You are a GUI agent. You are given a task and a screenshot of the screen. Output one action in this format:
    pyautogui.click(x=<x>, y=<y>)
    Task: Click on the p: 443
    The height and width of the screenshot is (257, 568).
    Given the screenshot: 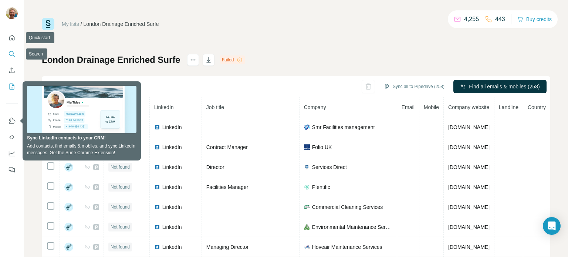 What is the action you would take?
    pyautogui.click(x=500, y=19)
    